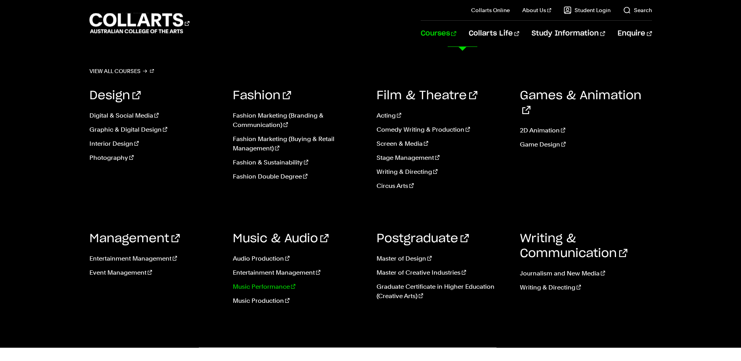 The height and width of the screenshot is (361, 741). I want to click on a: Event Management, so click(155, 273).